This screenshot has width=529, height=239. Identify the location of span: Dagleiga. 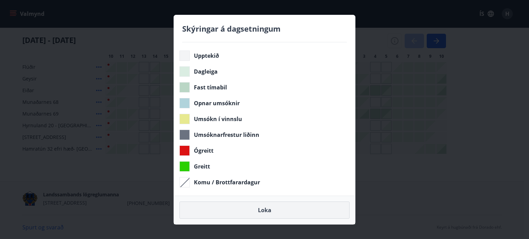
(205, 72).